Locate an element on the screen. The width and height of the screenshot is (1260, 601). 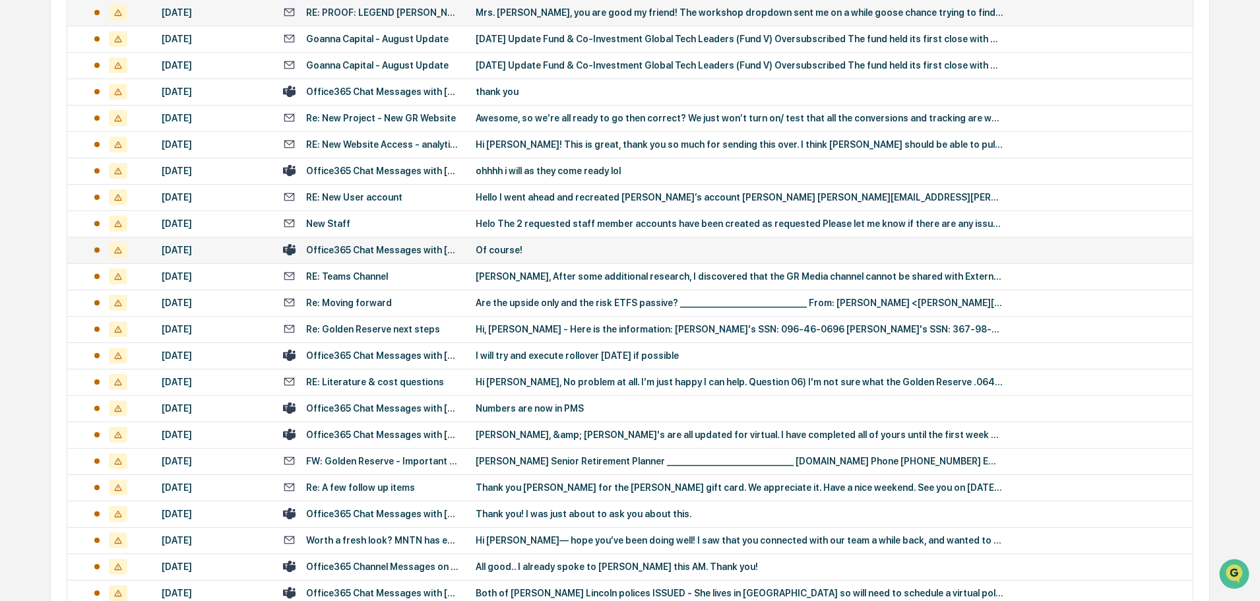
div: FW: Golden Reserve - Important Account Information is located at coordinates (383, 461).